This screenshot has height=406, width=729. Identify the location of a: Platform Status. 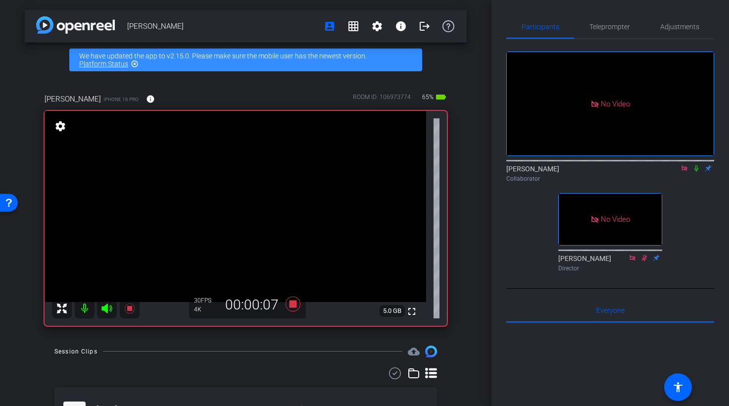
(103, 64).